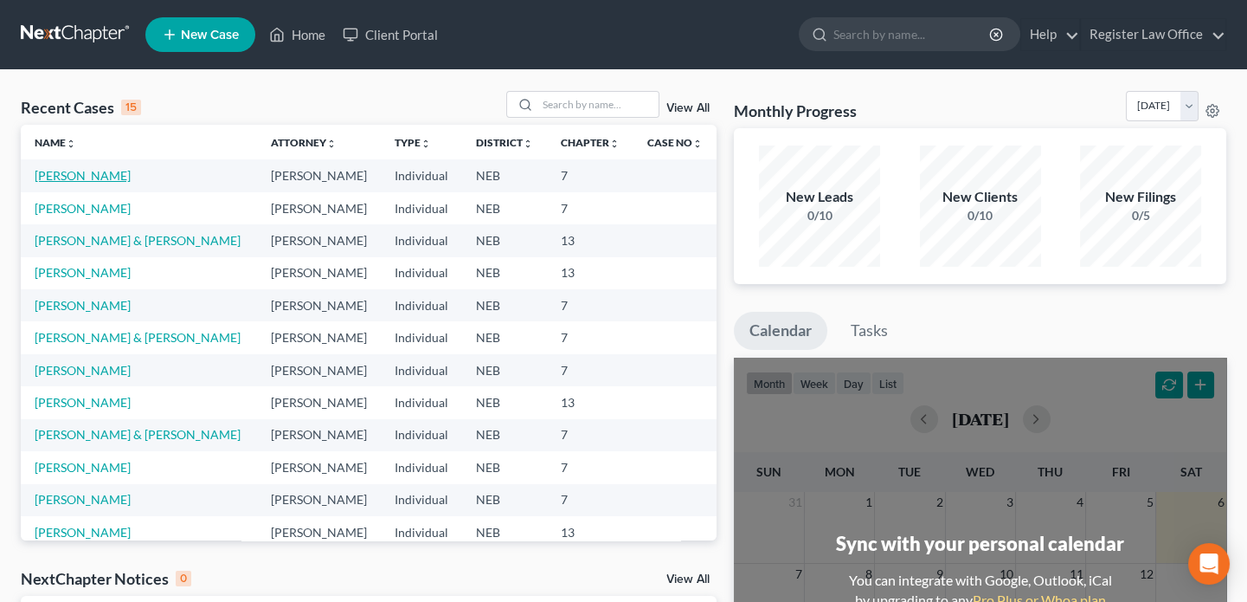  I want to click on div: New Filings, so click(1141, 196).